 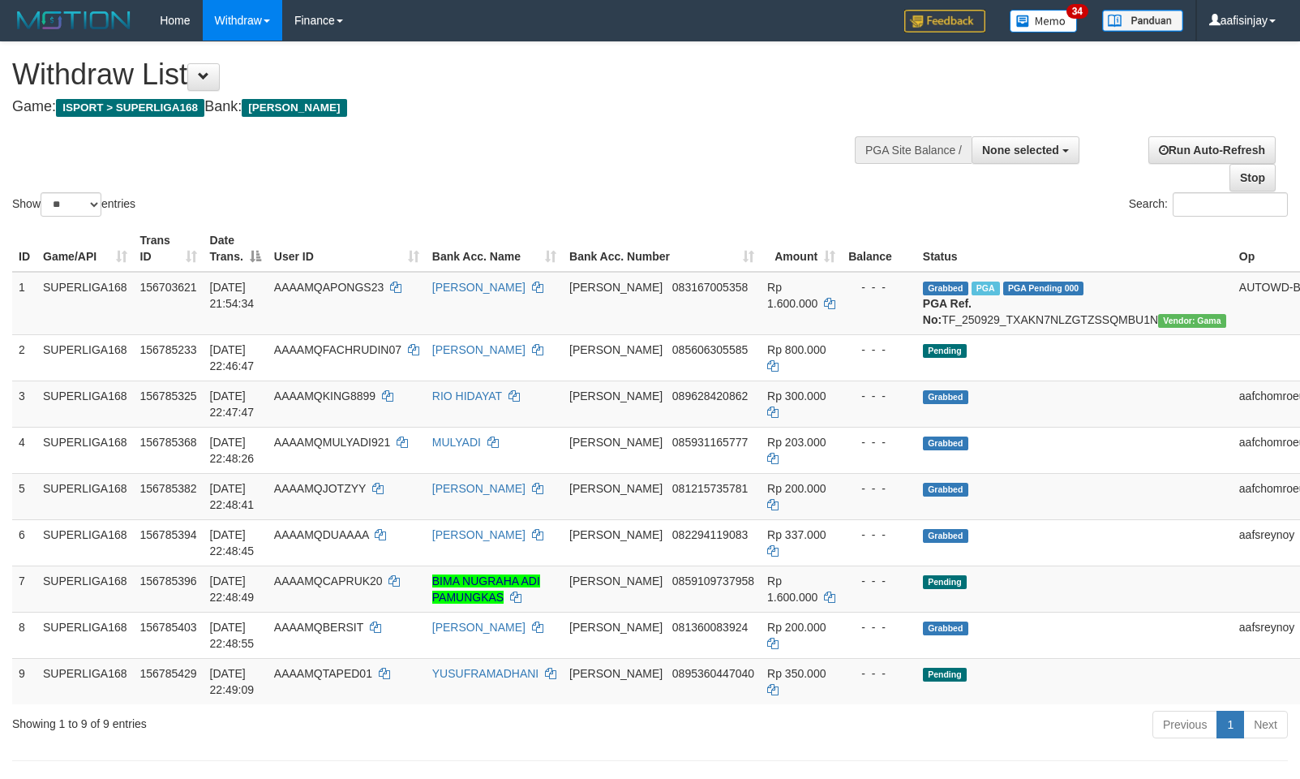 What do you see at coordinates (24, 681) in the screenshot?
I see `td: 9` at bounding box center [24, 681].